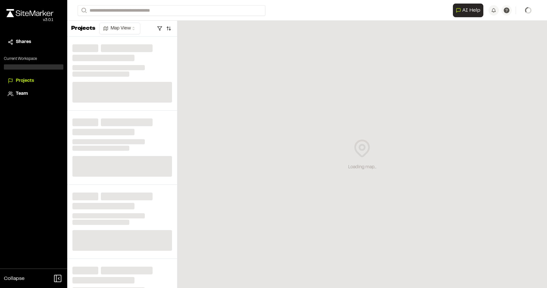 This screenshot has width=547, height=288. What do you see at coordinates (34, 42) in the screenshot?
I see `a: Shares` at bounding box center [34, 42].